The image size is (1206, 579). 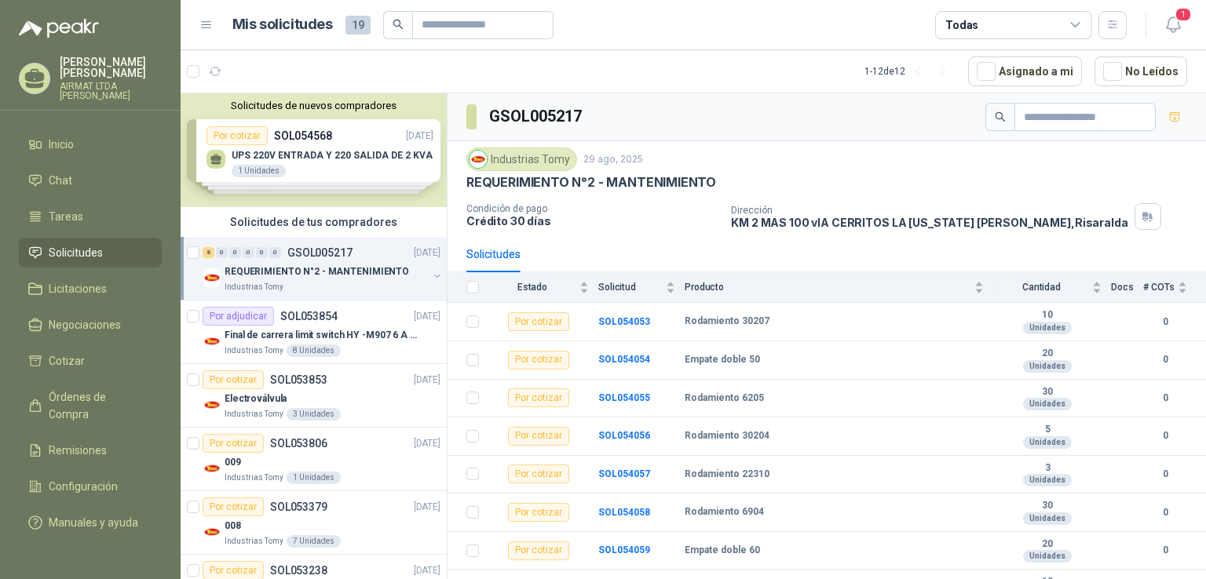 I want to click on button: No Leídos, so click(x=1140, y=71).